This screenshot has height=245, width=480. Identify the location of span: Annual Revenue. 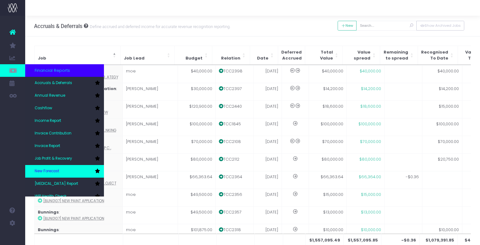
(50, 96).